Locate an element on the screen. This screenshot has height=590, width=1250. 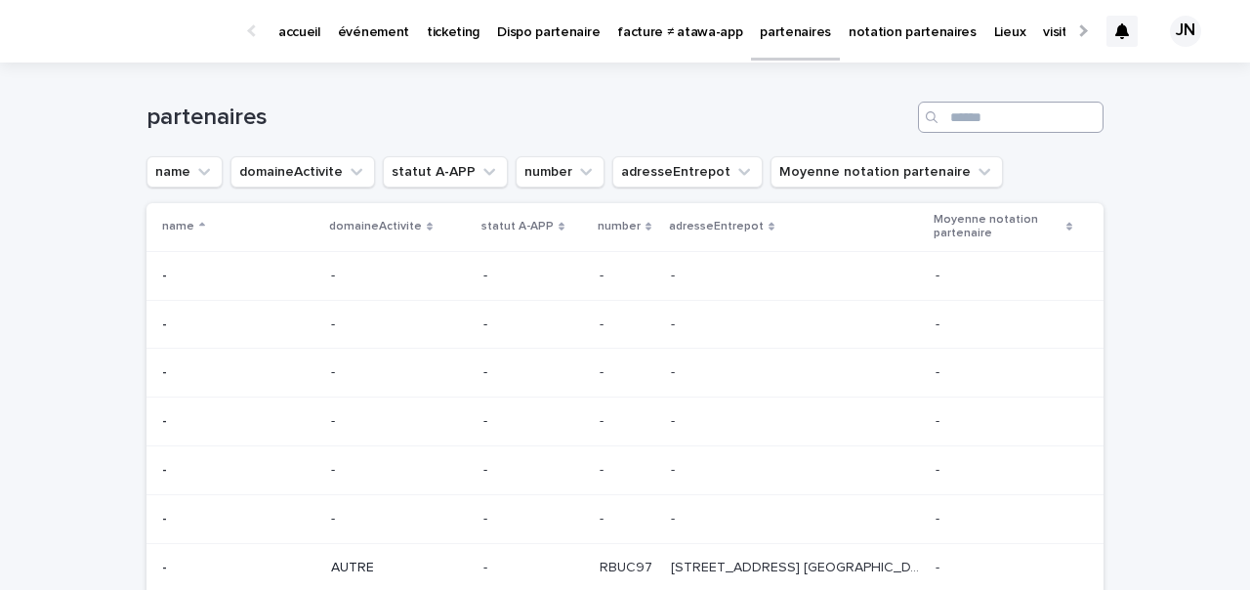
p: AUTRE is located at coordinates (399, 567).